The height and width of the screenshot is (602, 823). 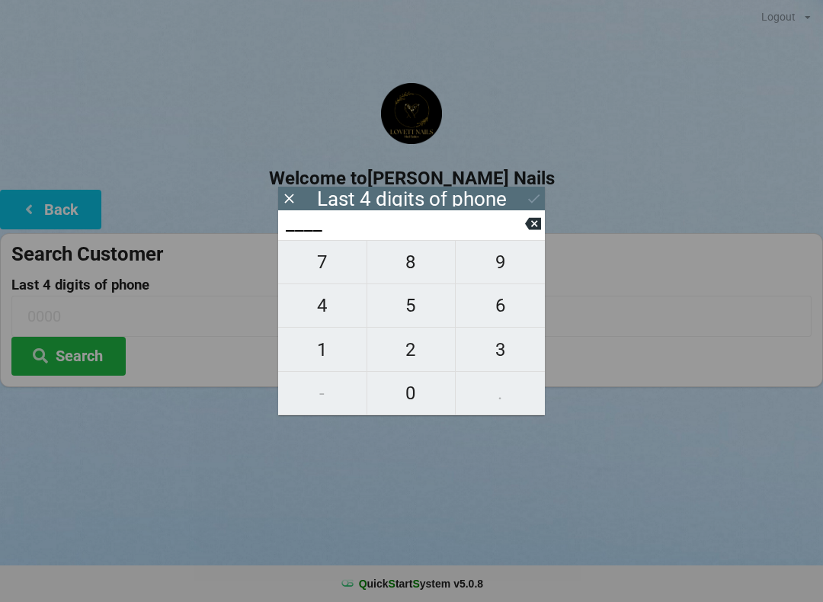 I want to click on button: 7, so click(x=322, y=262).